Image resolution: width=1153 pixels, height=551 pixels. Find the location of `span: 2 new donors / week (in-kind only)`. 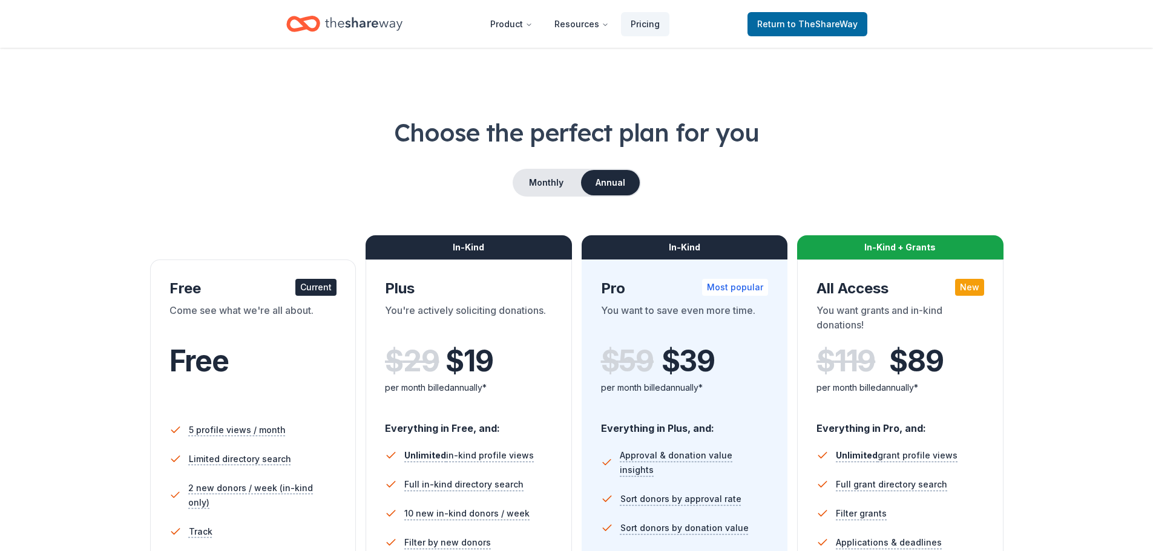

span: 2 new donors / week (in-kind only) is located at coordinates (262, 495).